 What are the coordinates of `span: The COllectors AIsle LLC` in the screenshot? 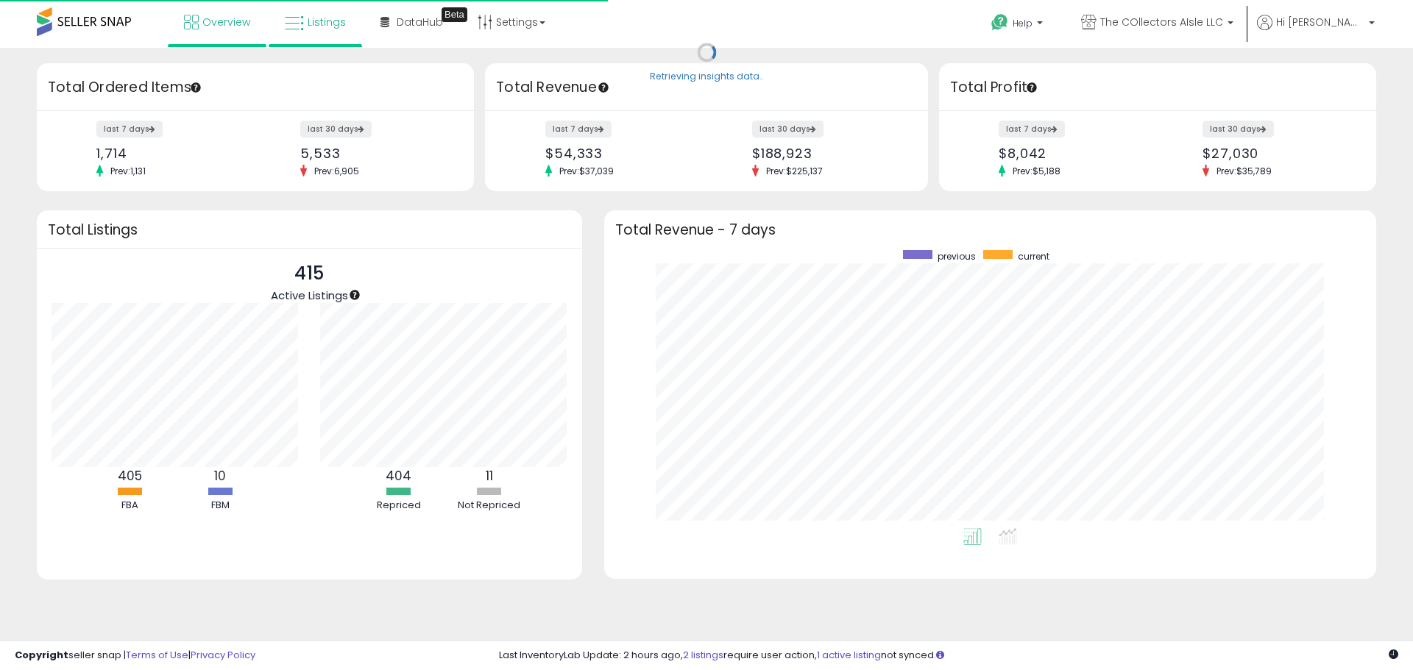 It's located at (1161, 22).